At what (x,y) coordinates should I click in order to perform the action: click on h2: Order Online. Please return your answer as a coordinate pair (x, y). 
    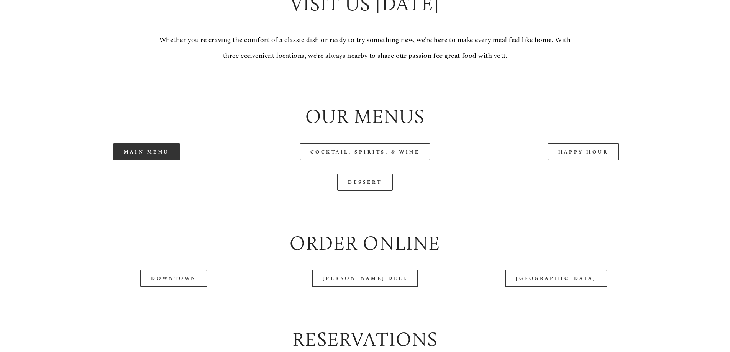
    Looking at the image, I should click on (365, 243).